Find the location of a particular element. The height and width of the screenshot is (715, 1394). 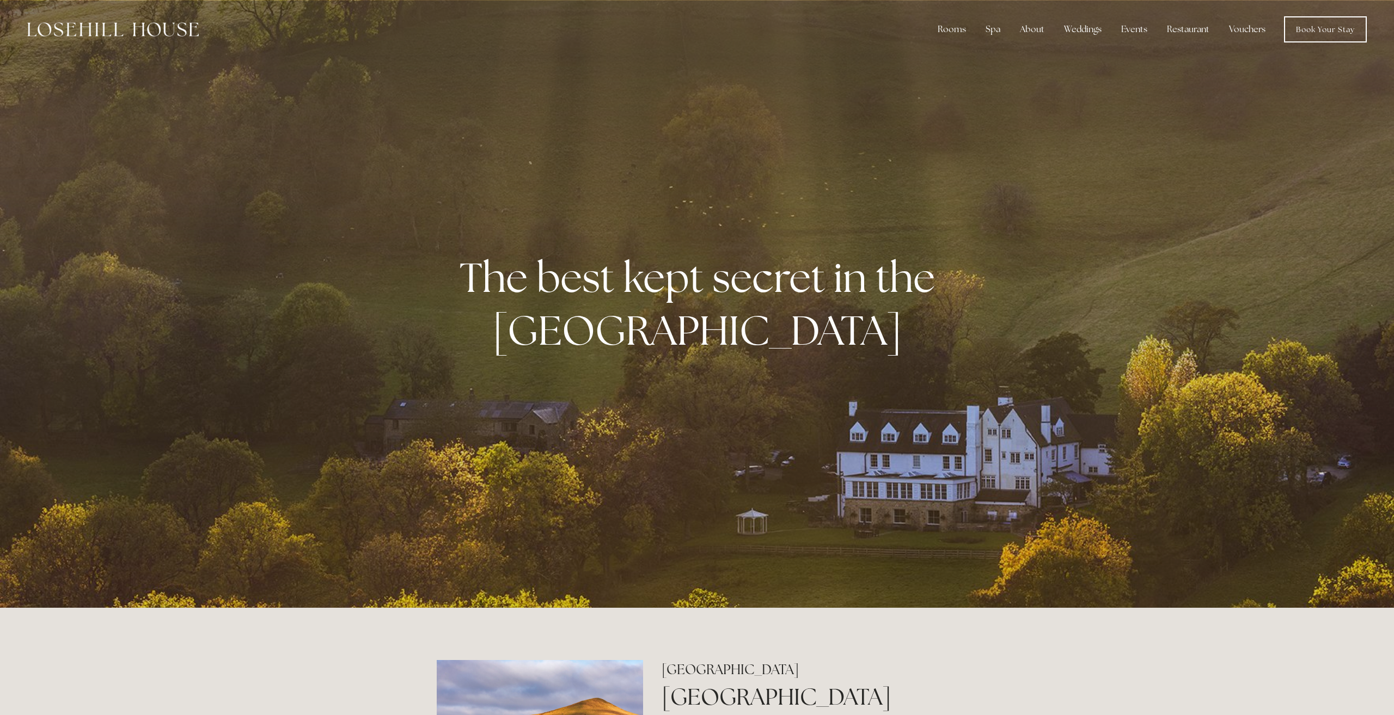

div: Rooms is located at coordinates (952, 29).